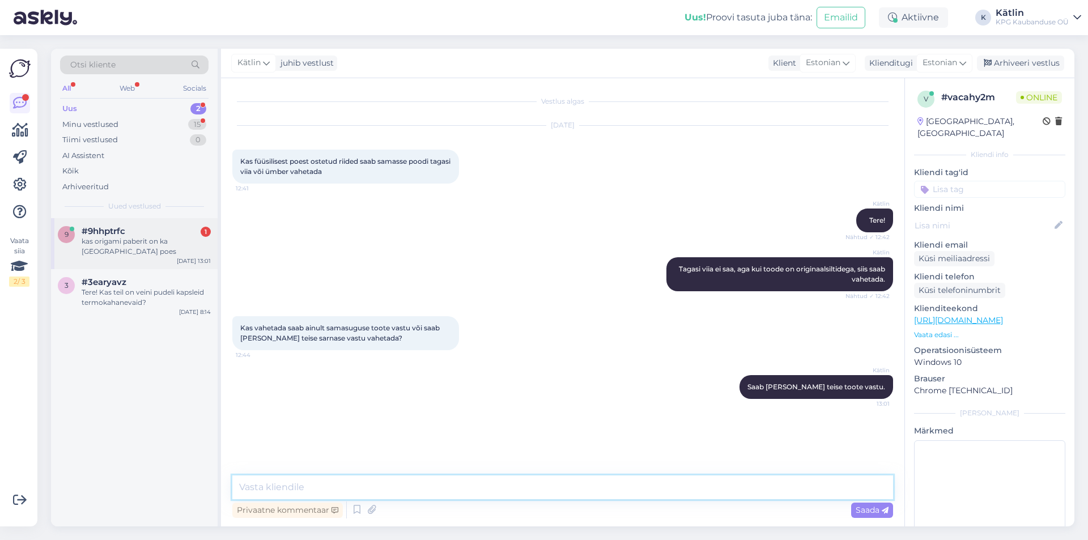 The height and width of the screenshot is (540, 1088). Describe the element at coordinates (889, 63) in the screenshot. I see `div: Klienditugi` at that location.